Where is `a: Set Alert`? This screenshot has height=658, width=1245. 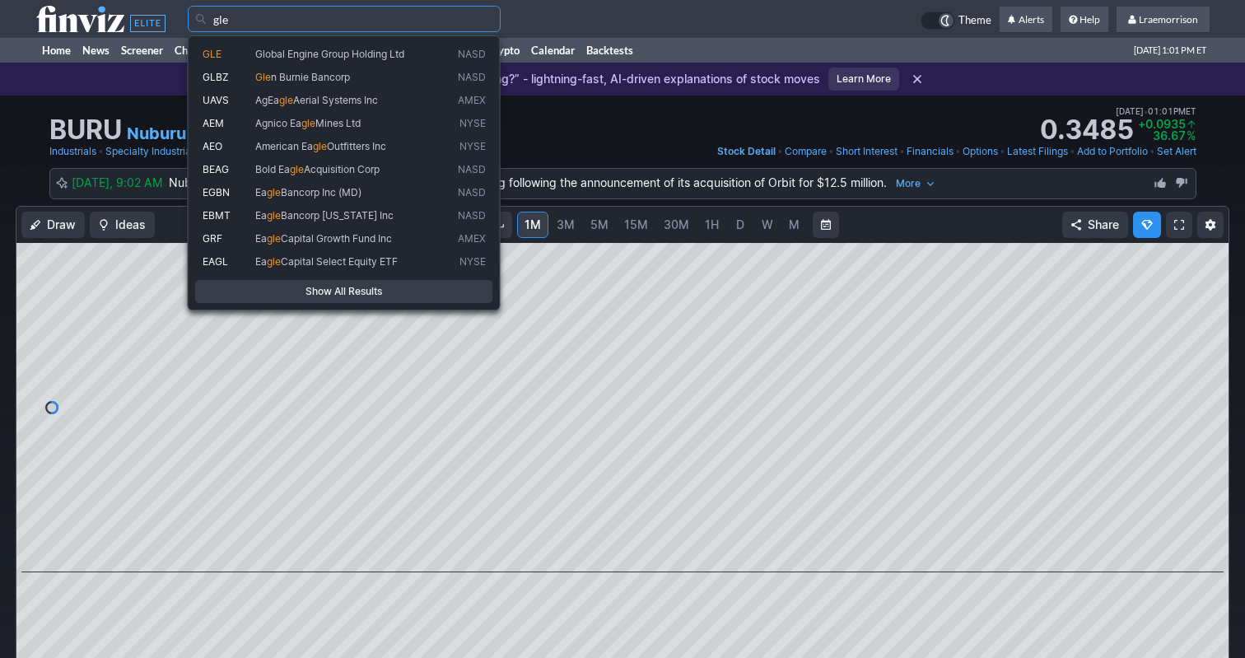
a: Set Alert is located at coordinates (1176, 151).